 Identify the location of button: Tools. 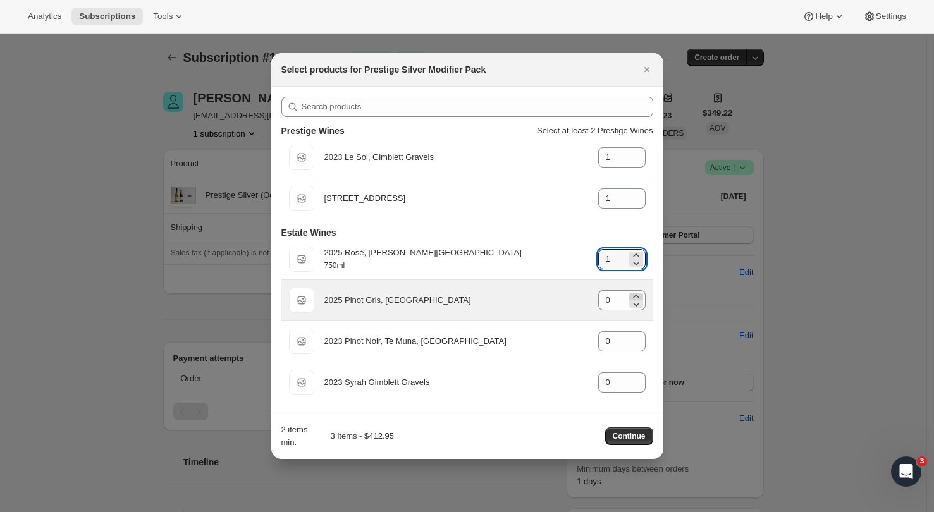
(169, 16).